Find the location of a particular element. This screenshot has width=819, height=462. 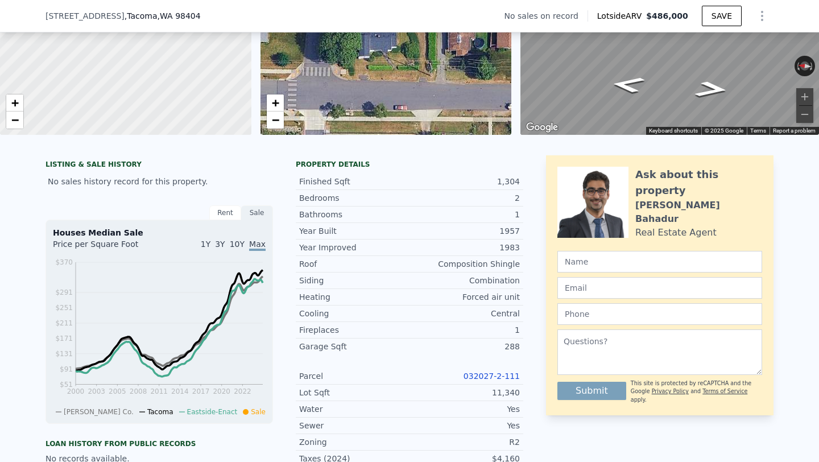

tspan: 2017 is located at coordinates (201, 391).